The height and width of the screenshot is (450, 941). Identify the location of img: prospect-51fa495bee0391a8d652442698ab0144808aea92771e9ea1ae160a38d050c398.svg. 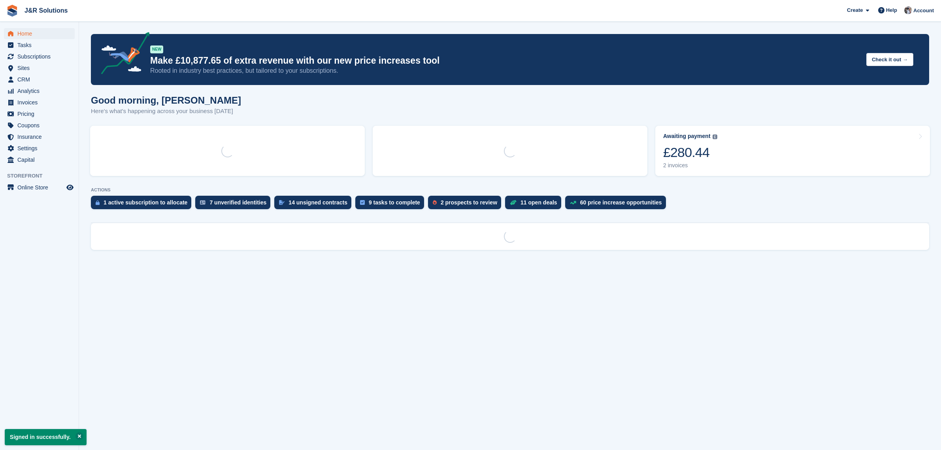
(435, 202).